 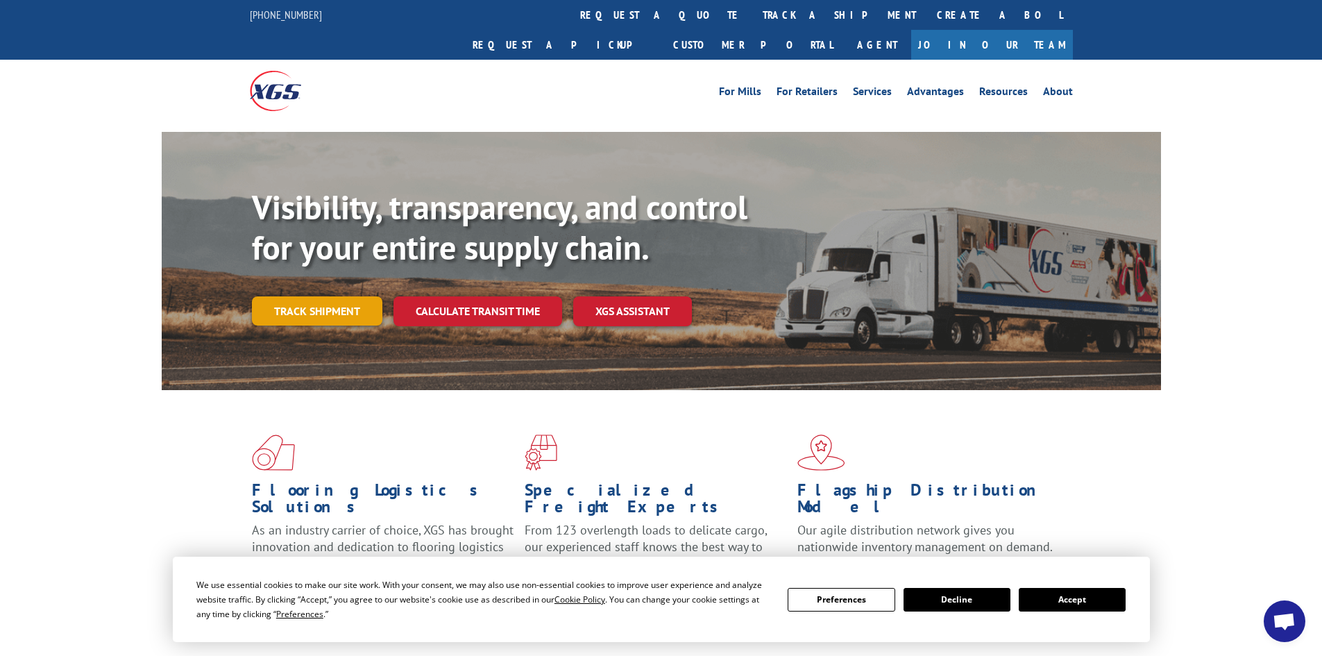 I want to click on div: Cookie Consent Prompt, so click(x=661, y=599).